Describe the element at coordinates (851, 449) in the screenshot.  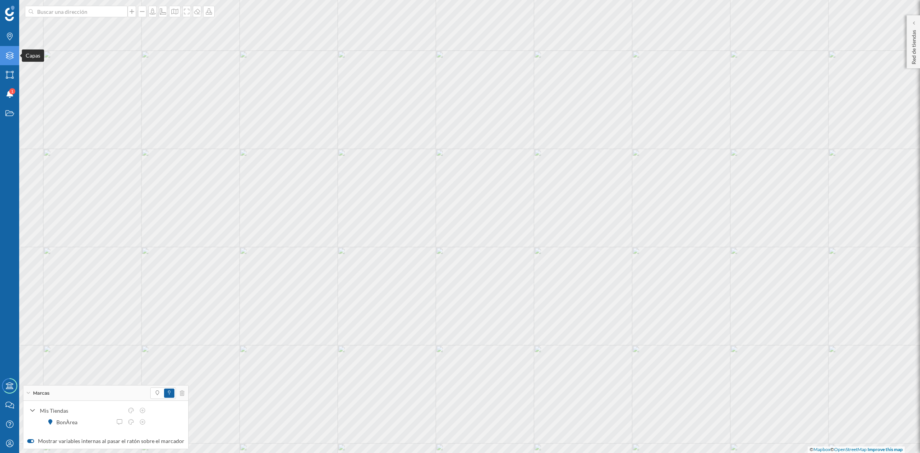
I see `a: OpenStreetMap` at that location.